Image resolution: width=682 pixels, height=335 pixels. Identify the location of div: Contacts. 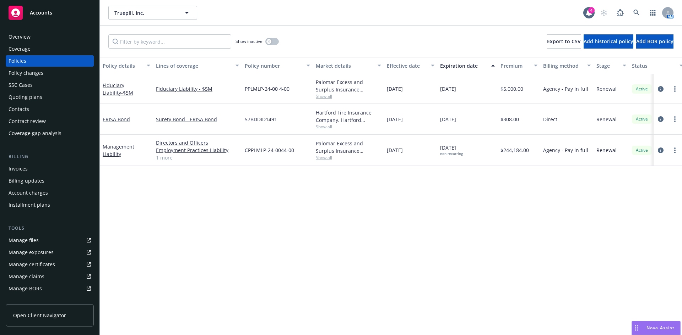
(19, 109).